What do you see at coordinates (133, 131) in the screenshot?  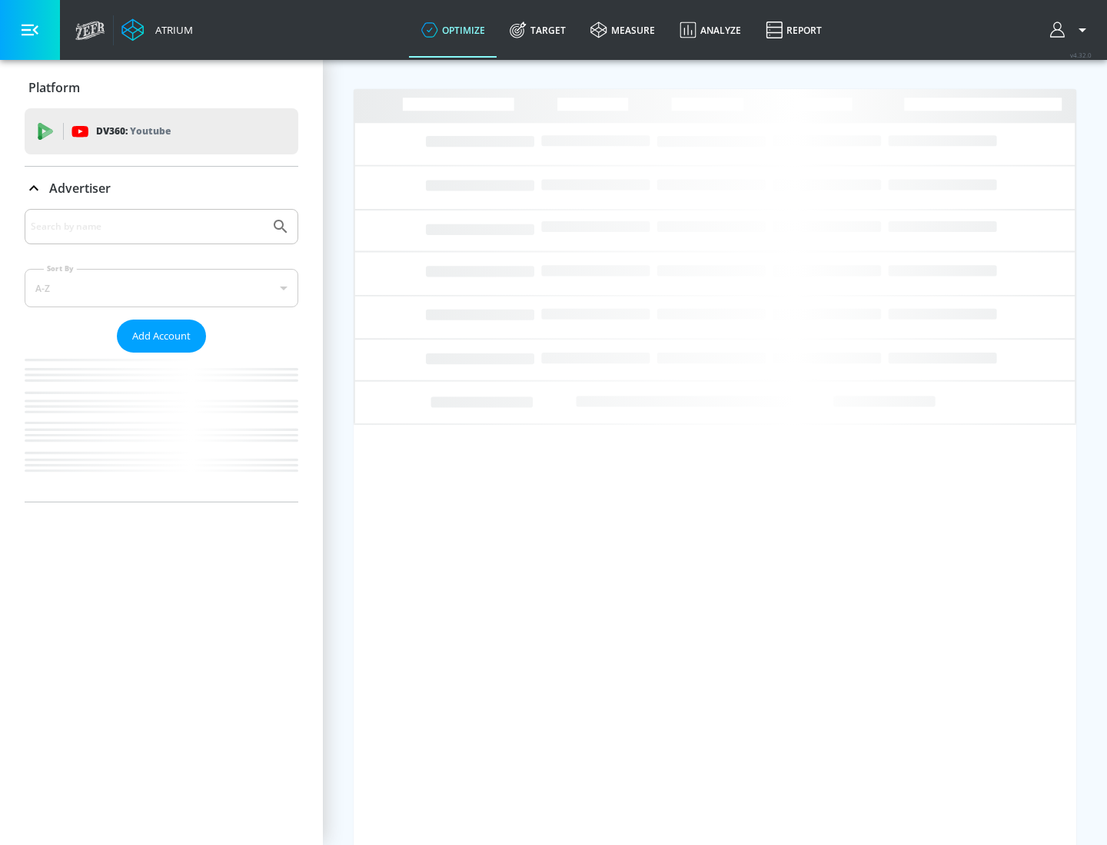 I see `p: DV360:` at bounding box center [133, 131].